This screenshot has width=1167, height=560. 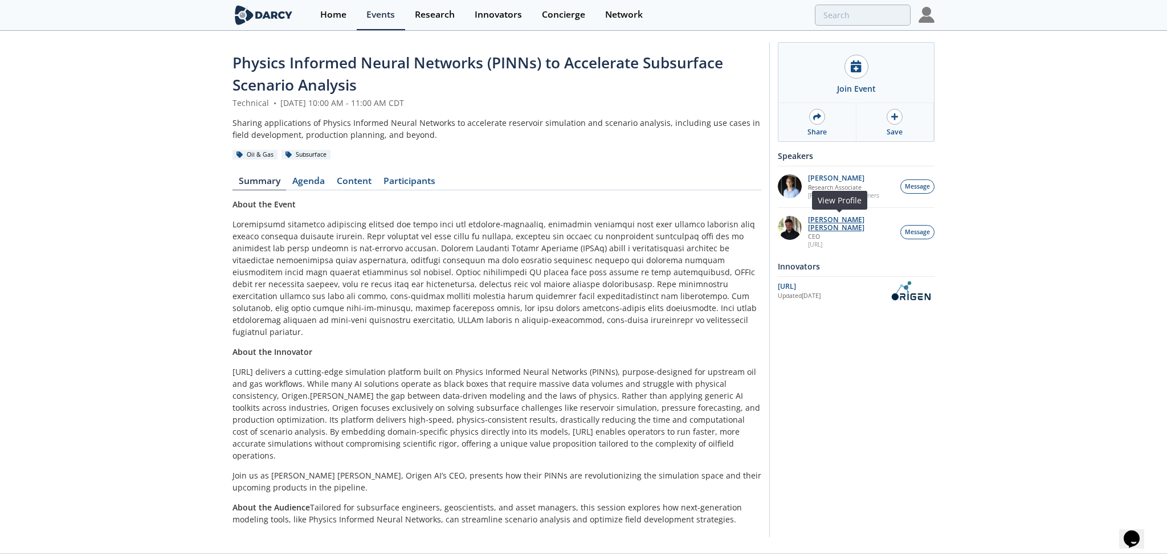 I want to click on div: Sharing applications of Physics Informed Neural Networks to accelerate reservoir simulation and s..., so click(x=497, y=129).